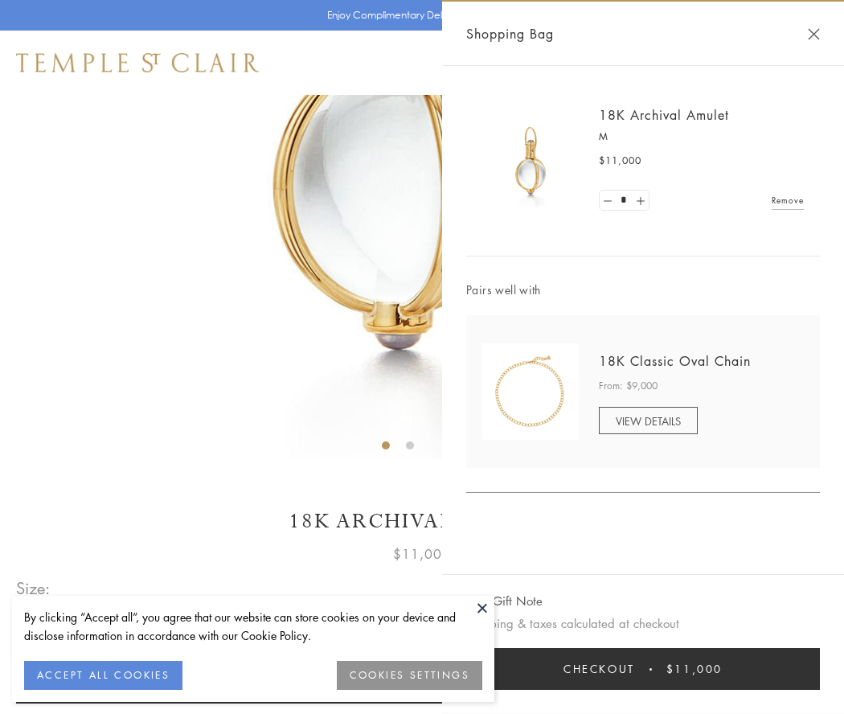 The width and height of the screenshot is (844, 714). What do you see at coordinates (418, 15) in the screenshot?
I see `p: Enjoy Complimentary Delivery & Returns` at bounding box center [418, 15].